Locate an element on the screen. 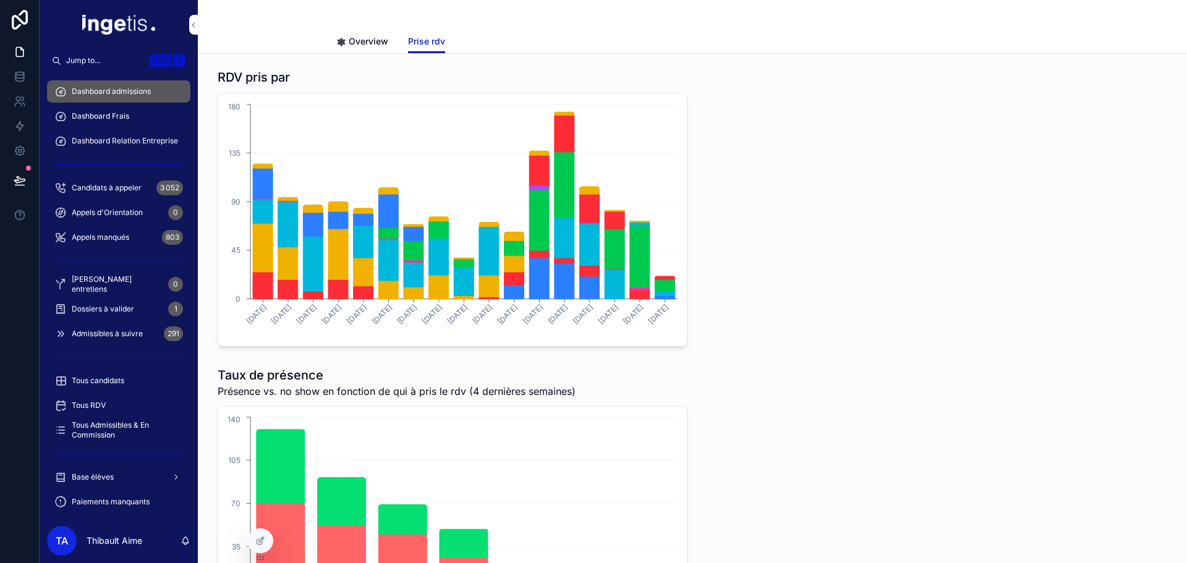  span: Ctrl is located at coordinates (161, 61).